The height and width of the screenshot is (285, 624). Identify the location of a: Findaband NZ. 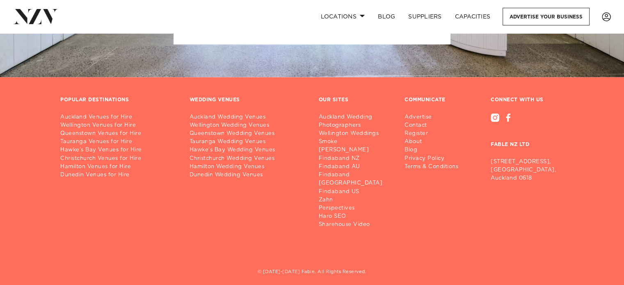
(355, 159).